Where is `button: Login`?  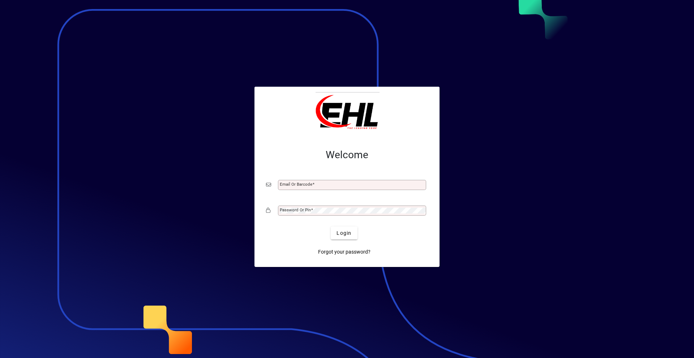 button: Login is located at coordinates (344, 233).